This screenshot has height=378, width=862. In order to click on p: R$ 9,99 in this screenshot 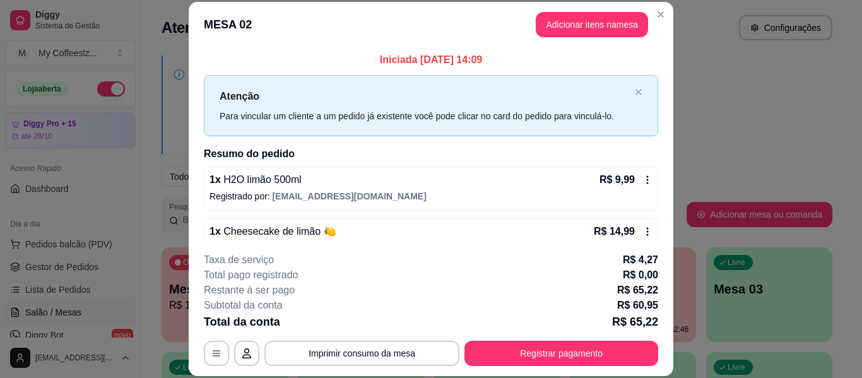, I will do `click(617, 180)`.